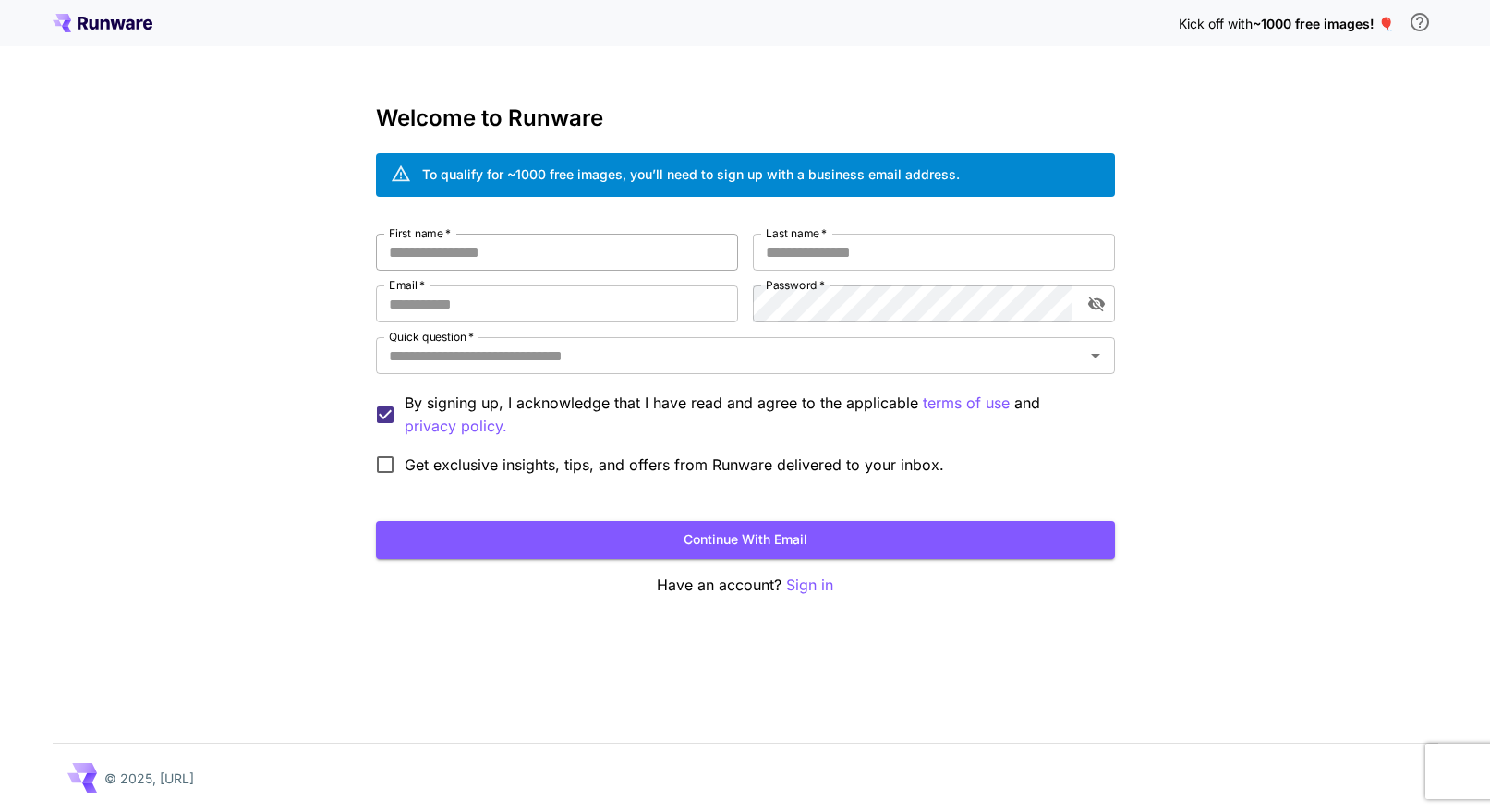 The image size is (1490, 812). I want to click on span: ~1000 free images! 🎈, so click(1323, 23).